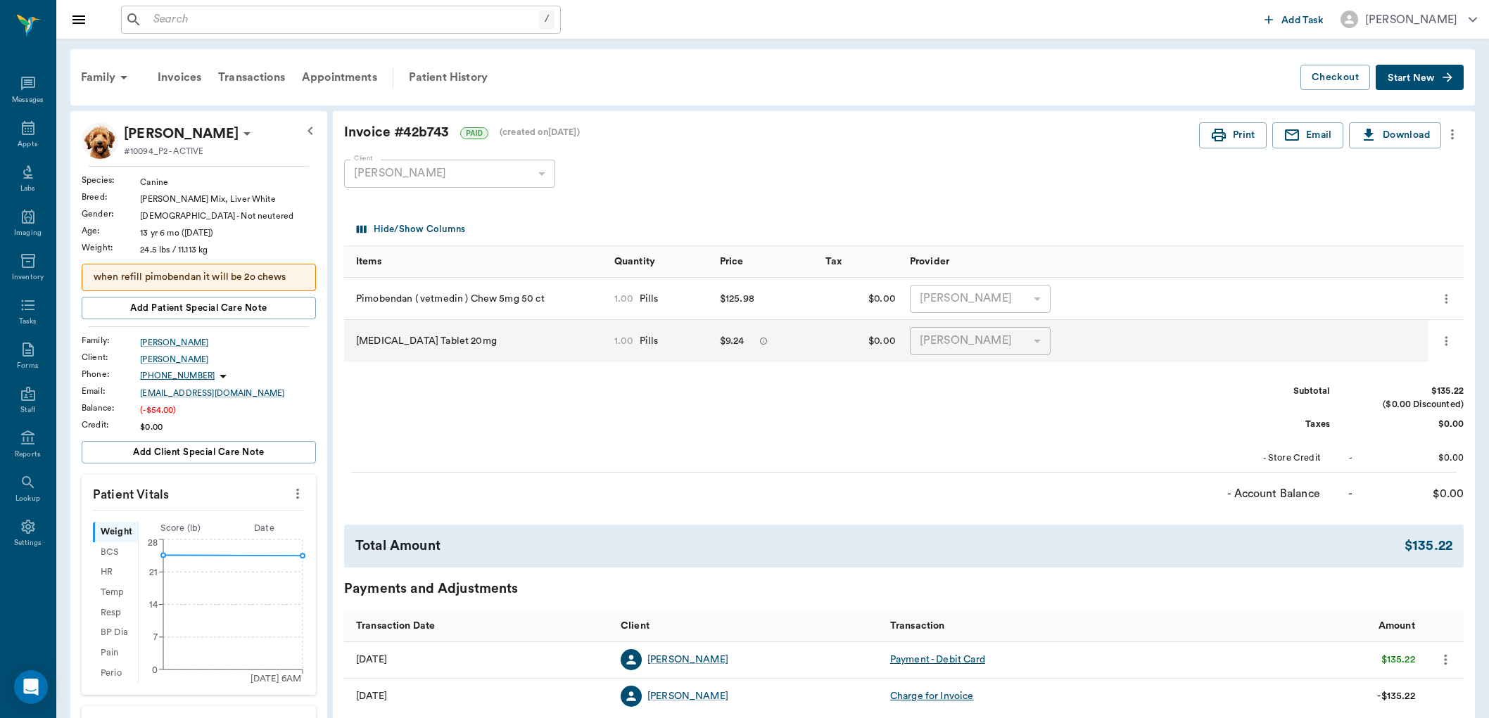 The height and width of the screenshot is (718, 1489). I want to click on button: Download, so click(1394, 135).